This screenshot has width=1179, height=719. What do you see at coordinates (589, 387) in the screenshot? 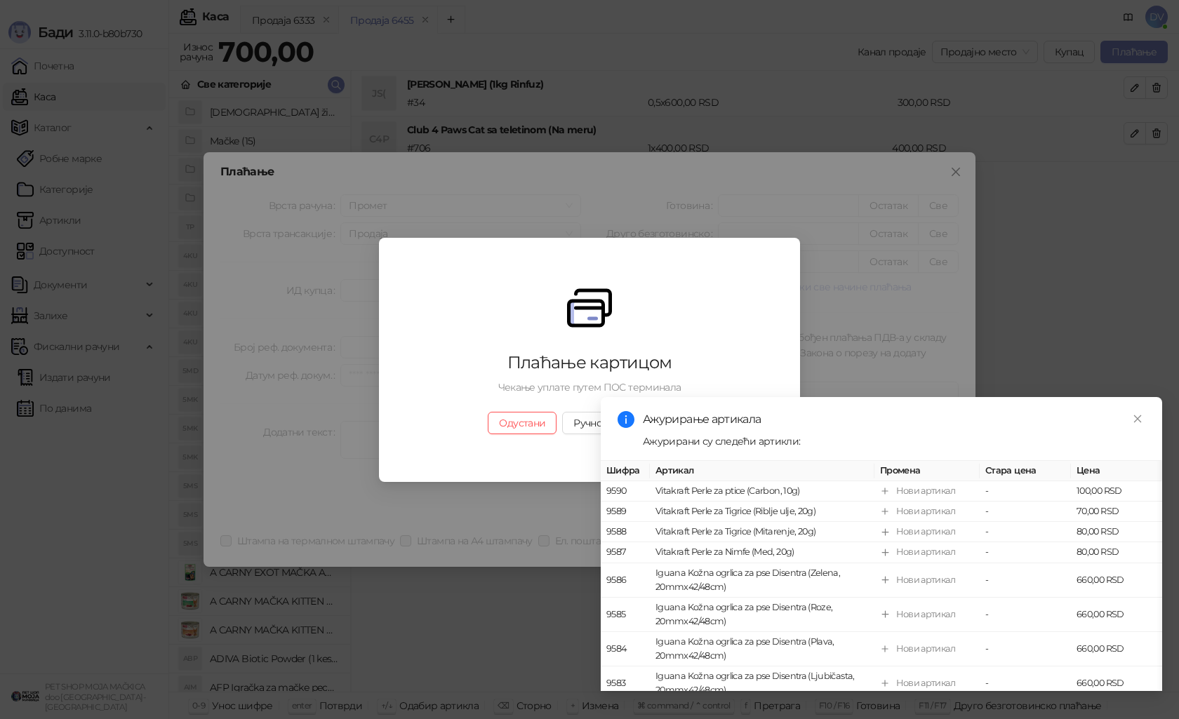
I see `div: Чекање уплате путем ПОС терминала` at bounding box center [589, 387].